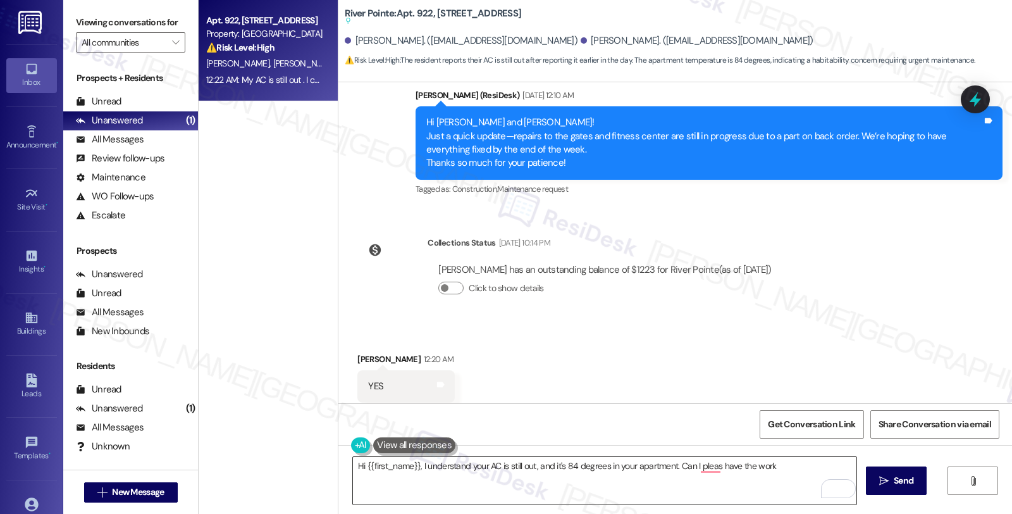 The image size is (1012, 514). Describe the element at coordinates (812, 424) in the screenshot. I see `span: Get Conversation Link` at that location.